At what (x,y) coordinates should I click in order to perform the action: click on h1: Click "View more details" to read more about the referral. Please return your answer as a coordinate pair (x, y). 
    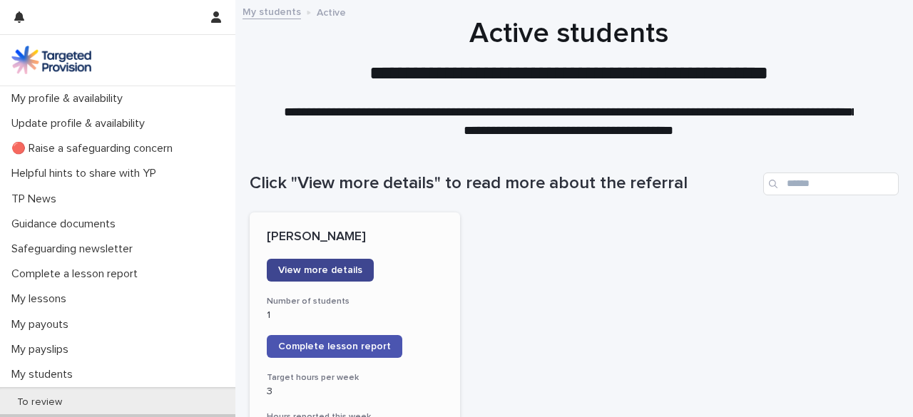
    Looking at the image, I should click on (503, 183).